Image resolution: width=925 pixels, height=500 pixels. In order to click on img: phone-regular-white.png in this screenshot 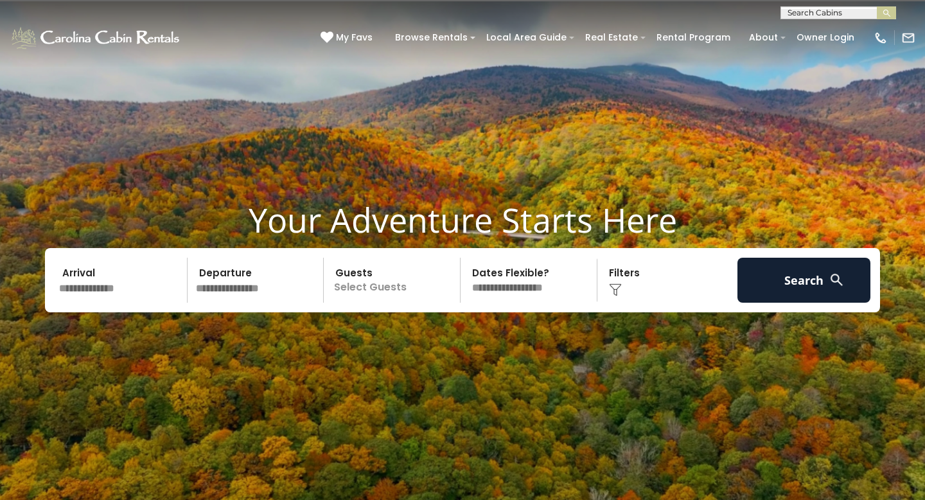, I will do `click(881, 38)`.